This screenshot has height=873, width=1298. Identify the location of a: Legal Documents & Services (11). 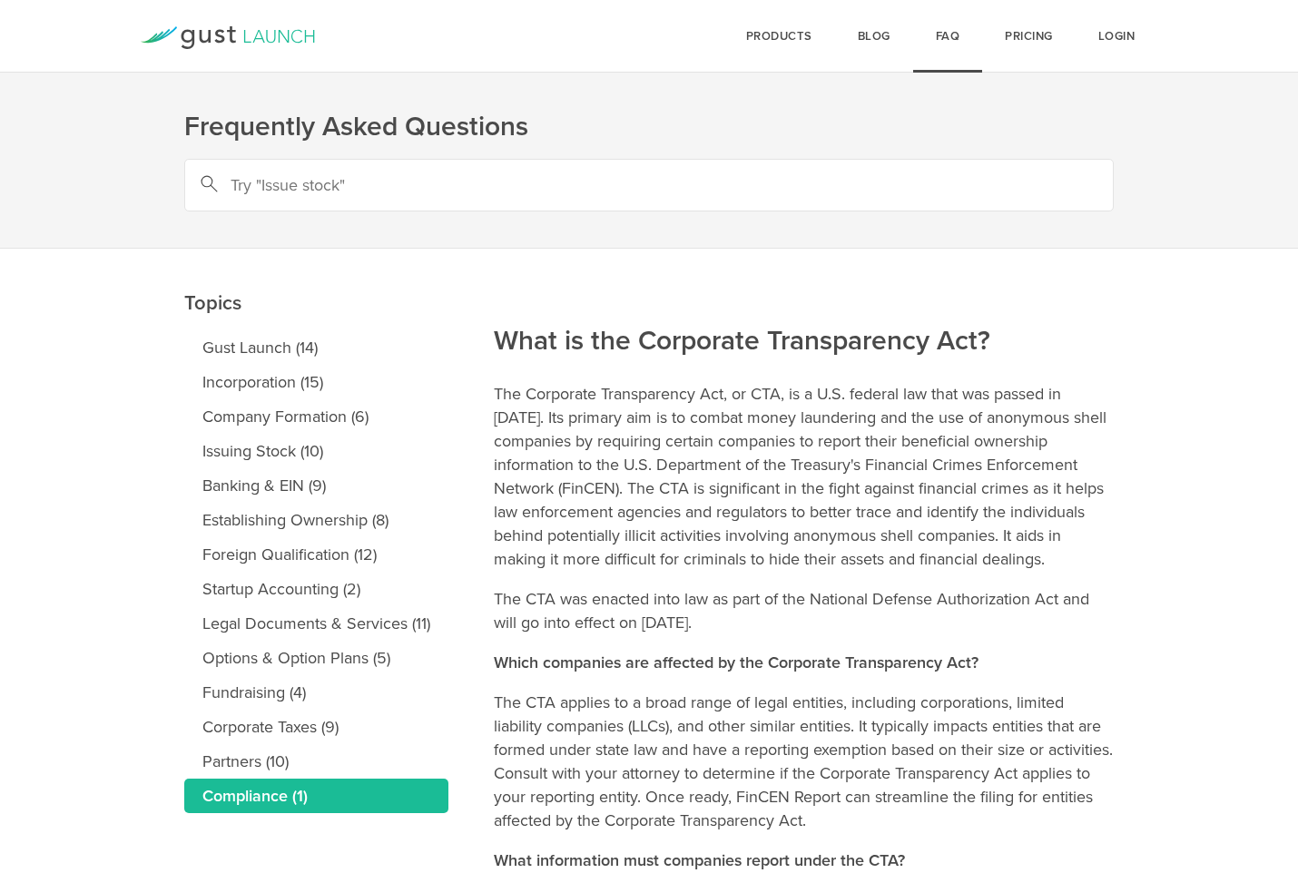
(316, 624).